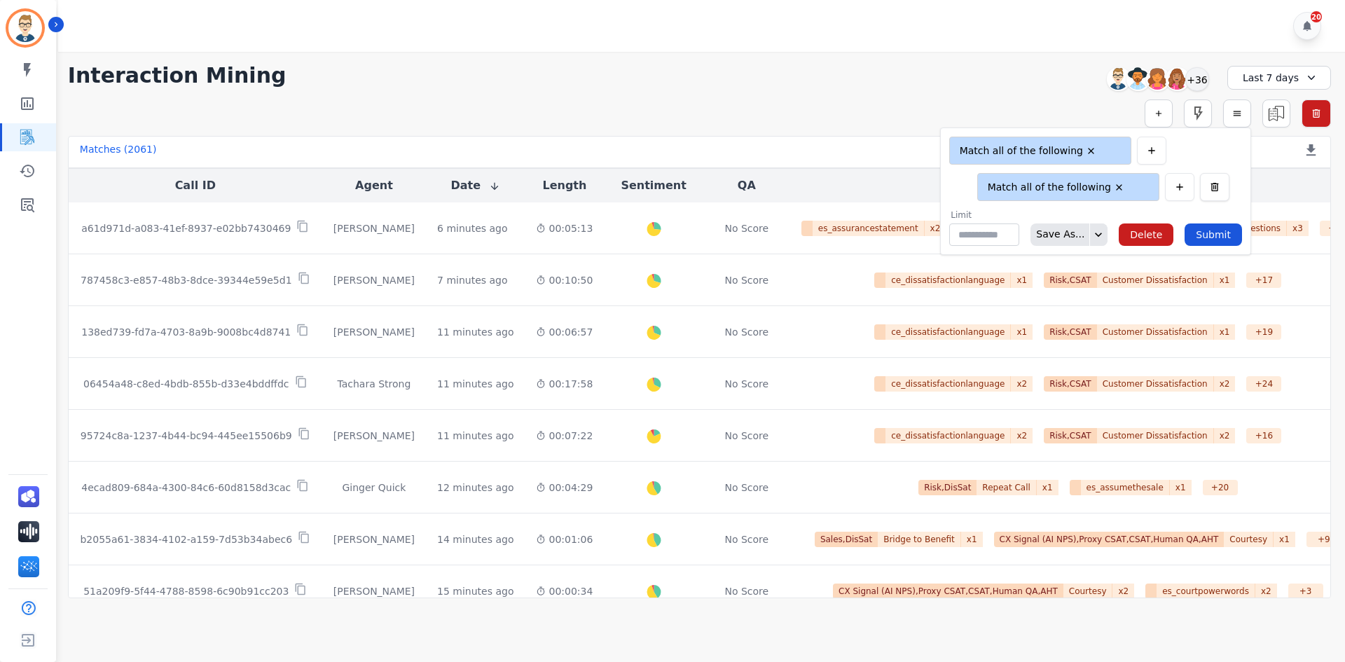 This screenshot has width=1345, height=662. Describe the element at coordinates (653, 186) in the screenshot. I see `button: Sentiment` at that location.